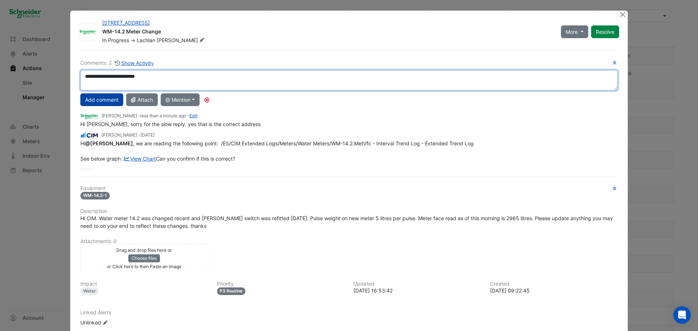 The image size is (698, 331). Describe the element at coordinates (109, 143) in the screenshot. I see `span: lachlan.manning@se.com [Schneider Electric]` at that location.